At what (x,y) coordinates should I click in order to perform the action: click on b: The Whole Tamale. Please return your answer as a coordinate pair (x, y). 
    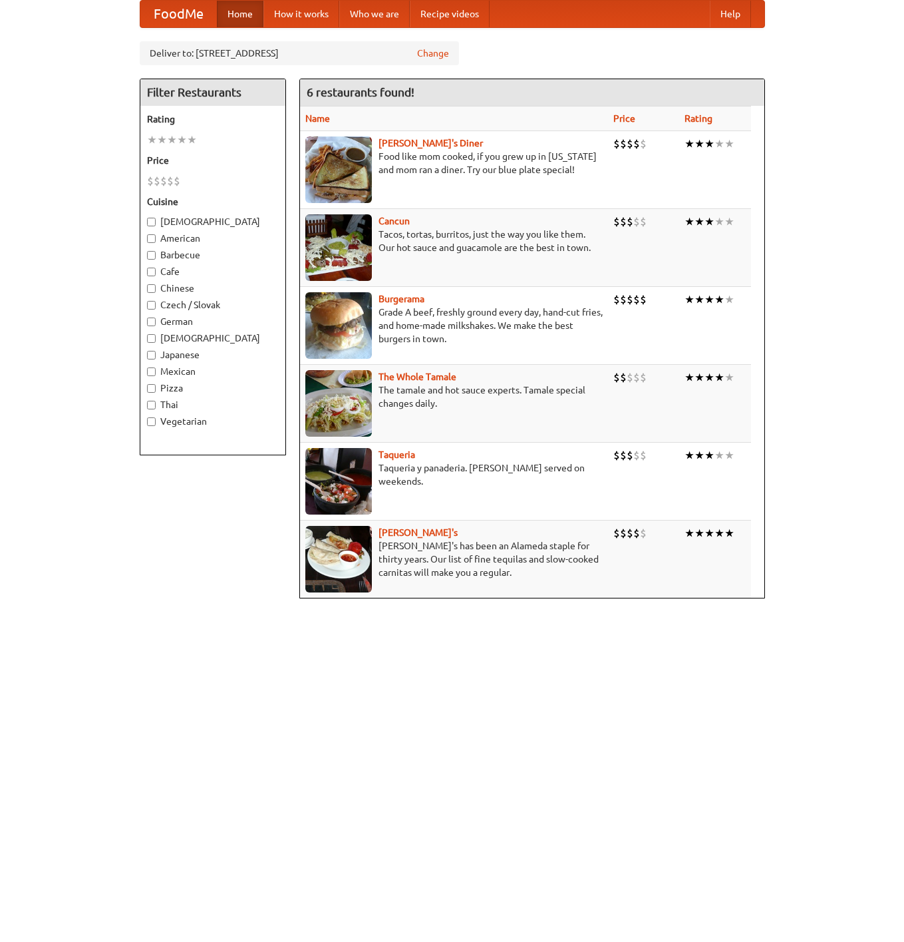
    Looking at the image, I should click on (417, 377).